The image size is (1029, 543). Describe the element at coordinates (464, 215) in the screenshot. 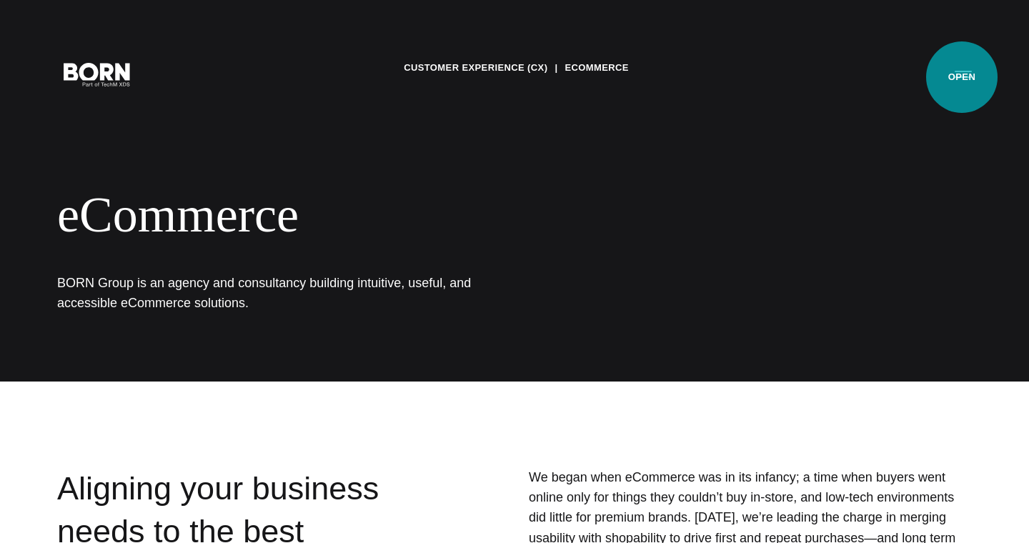

I see `div: eCommerce` at that location.